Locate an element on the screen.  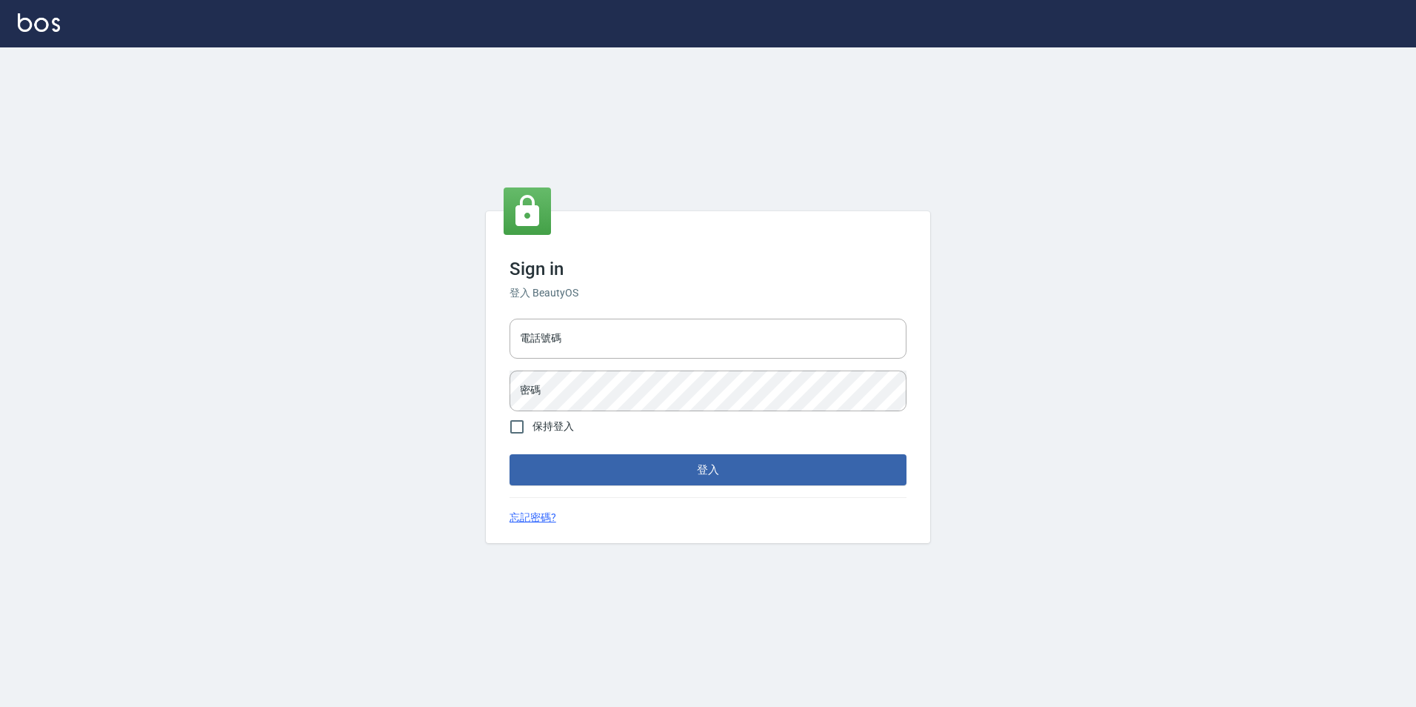
button: 登入 is located at coordinates (708, 470).